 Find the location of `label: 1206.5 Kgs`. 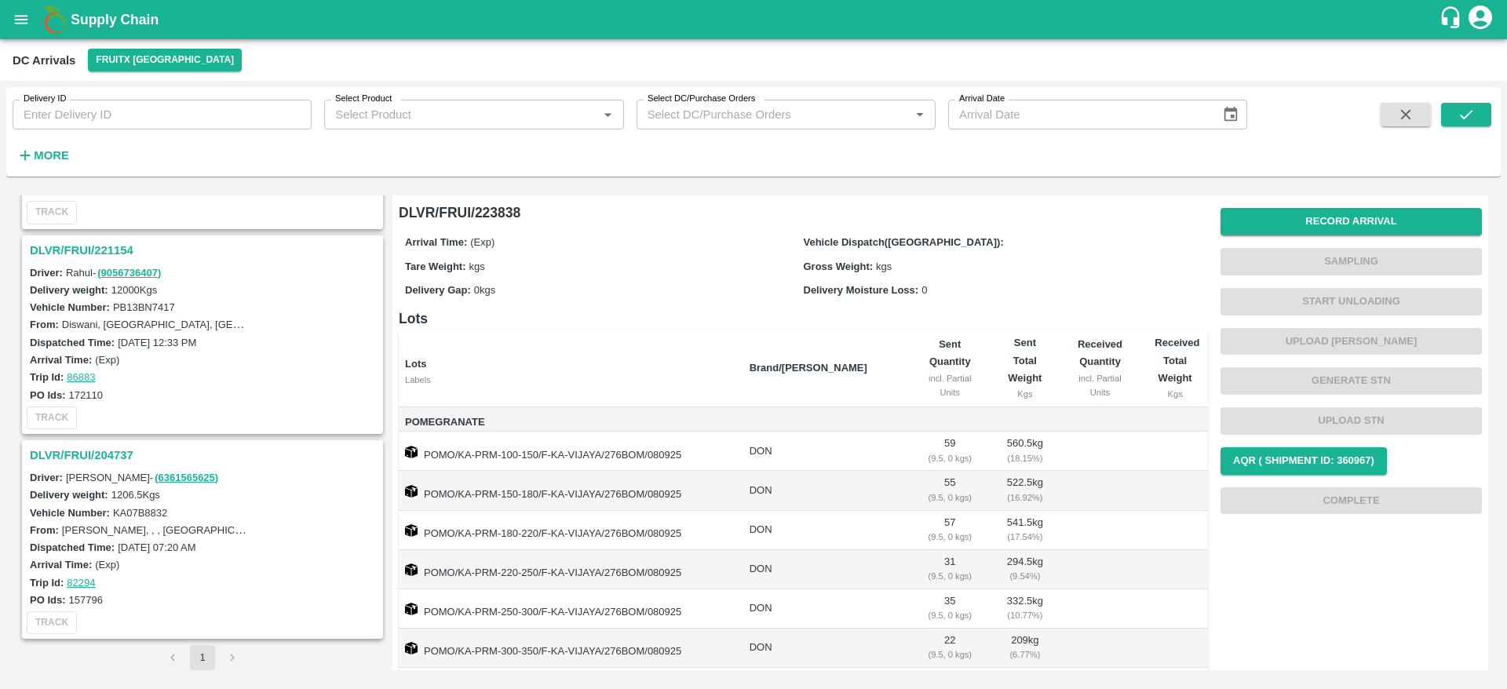

label: 1206.5 Kgs is located at coordinates (136, 494).